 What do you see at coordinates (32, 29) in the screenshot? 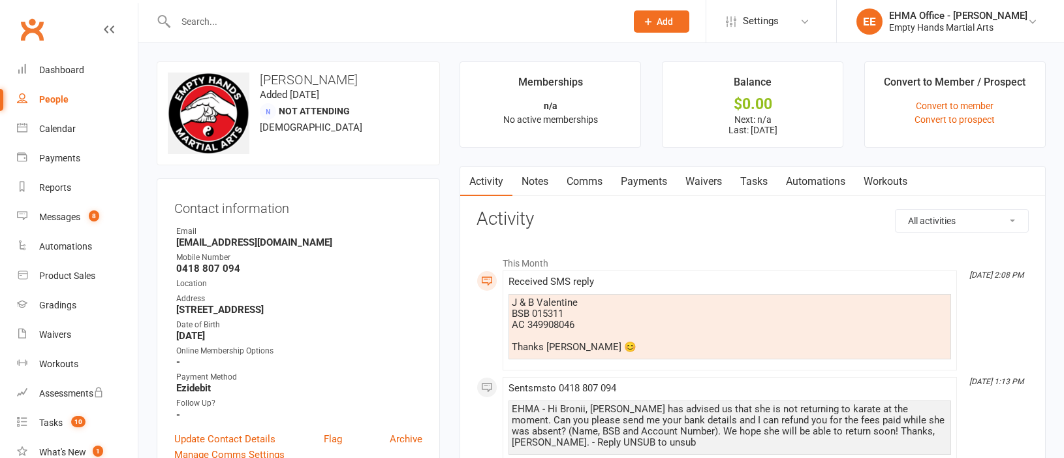
I see `a: Clubworx` at bounding box center [32, 29].